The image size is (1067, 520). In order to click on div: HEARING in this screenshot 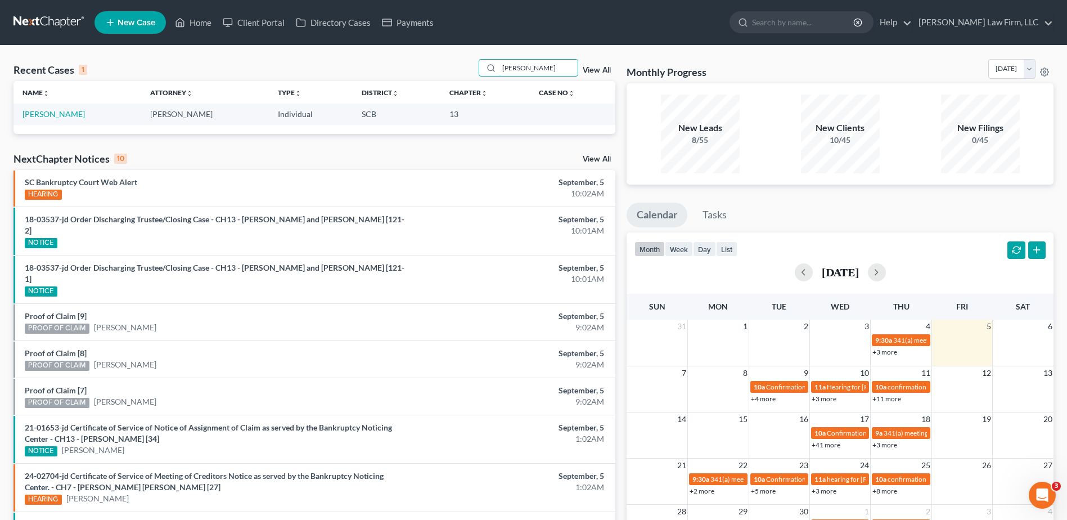, I will do `click(43, 195)`.